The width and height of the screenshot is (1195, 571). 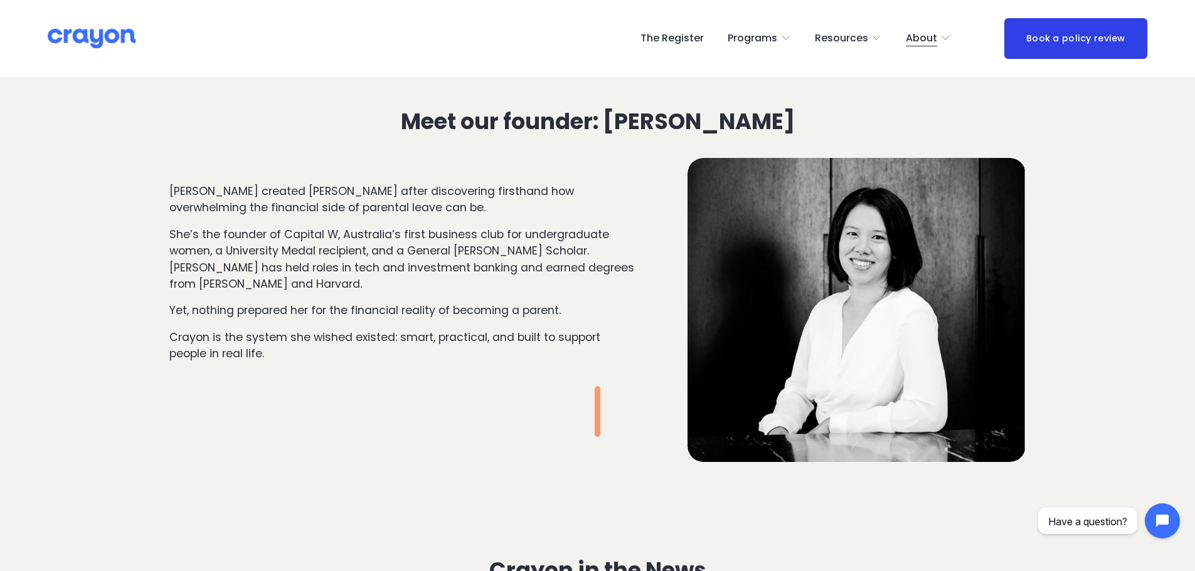 I want to click on a: The Register, so click(x=672, y=38).